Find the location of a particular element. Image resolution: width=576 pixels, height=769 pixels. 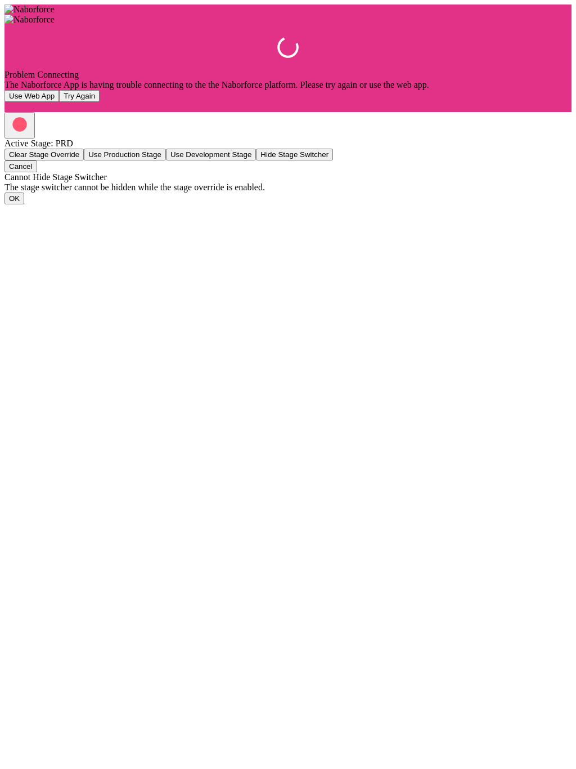

button: Use Production Stage is located at coordinates (125, 154).